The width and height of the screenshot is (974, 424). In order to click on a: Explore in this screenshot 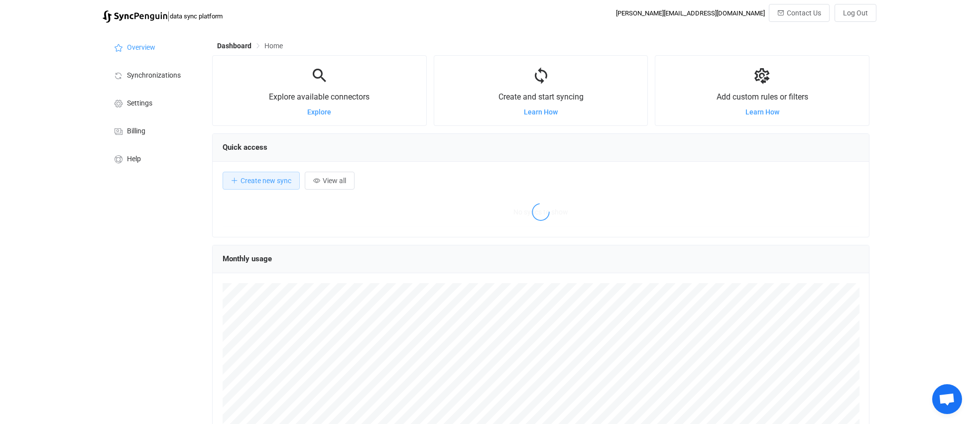, I will do `click(319, 112)`.